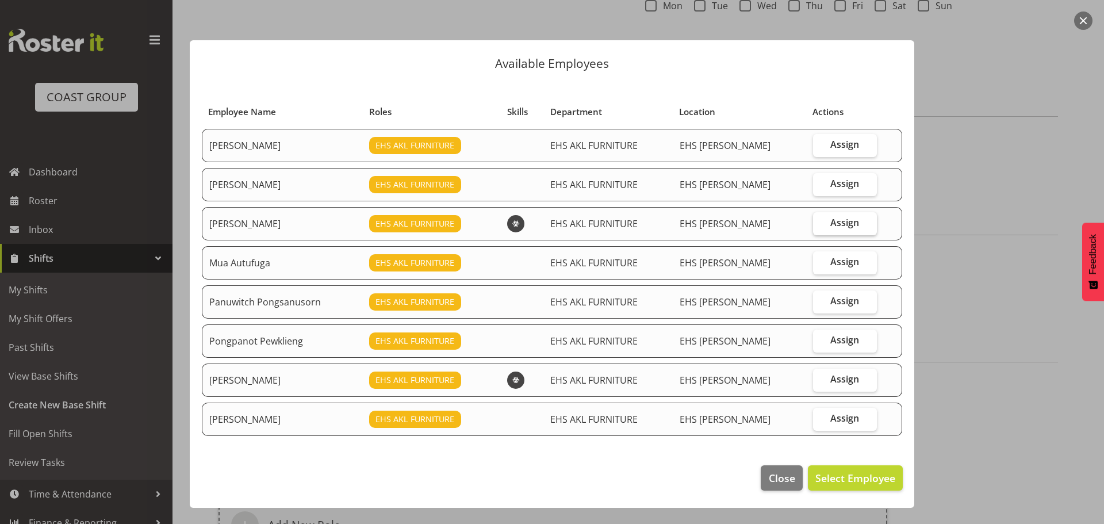 The image size is (1104, 524). I want to click on span: Roles, so click(380, 112).